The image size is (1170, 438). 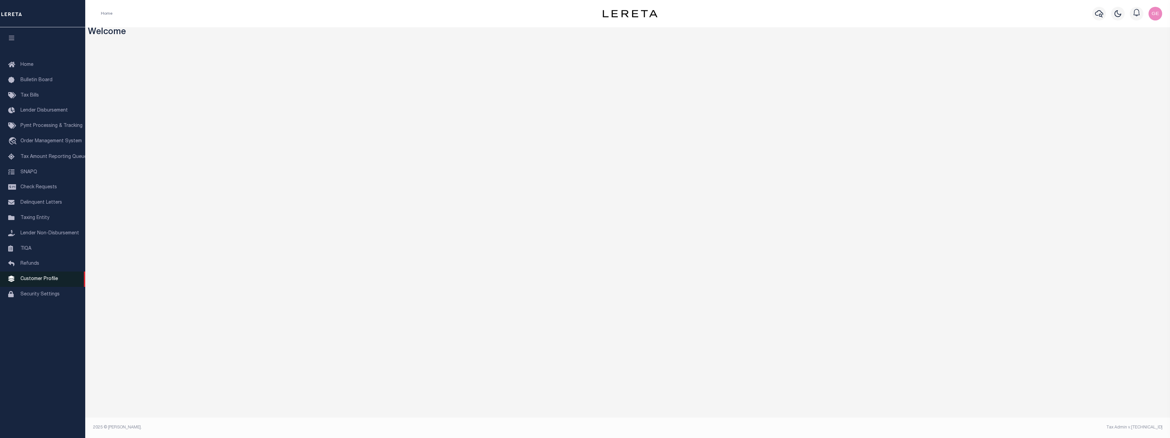 I want to click on h3: Welcome, so click(x=628, y=32).